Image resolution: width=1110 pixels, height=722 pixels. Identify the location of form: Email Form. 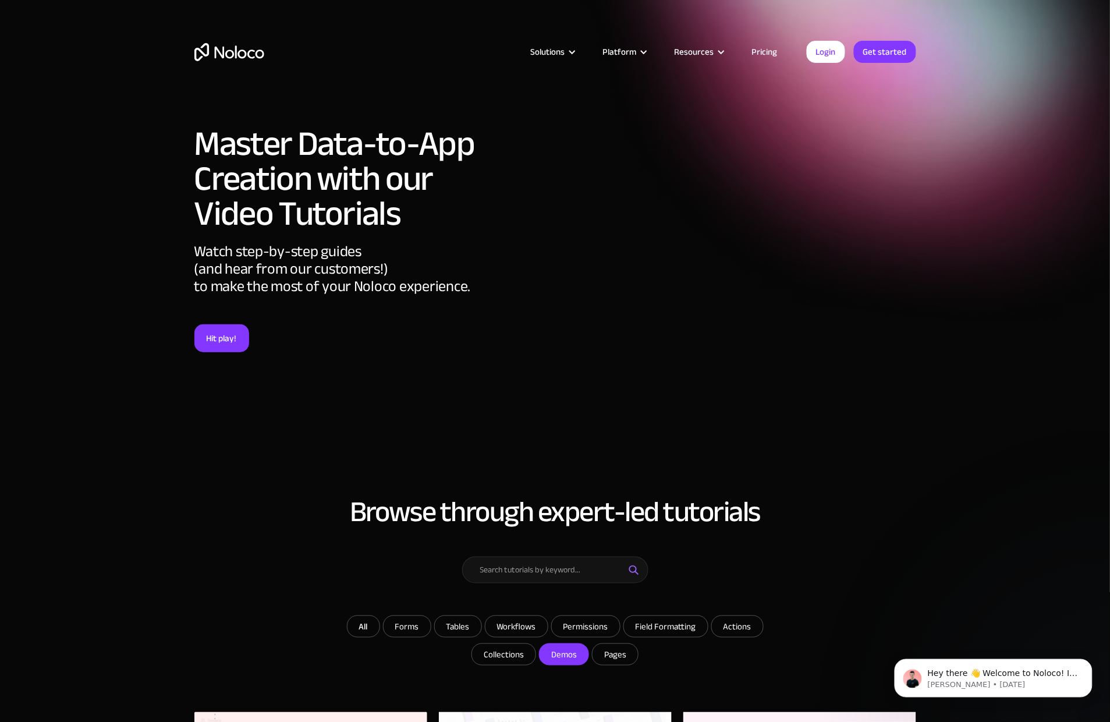
(555, 612).